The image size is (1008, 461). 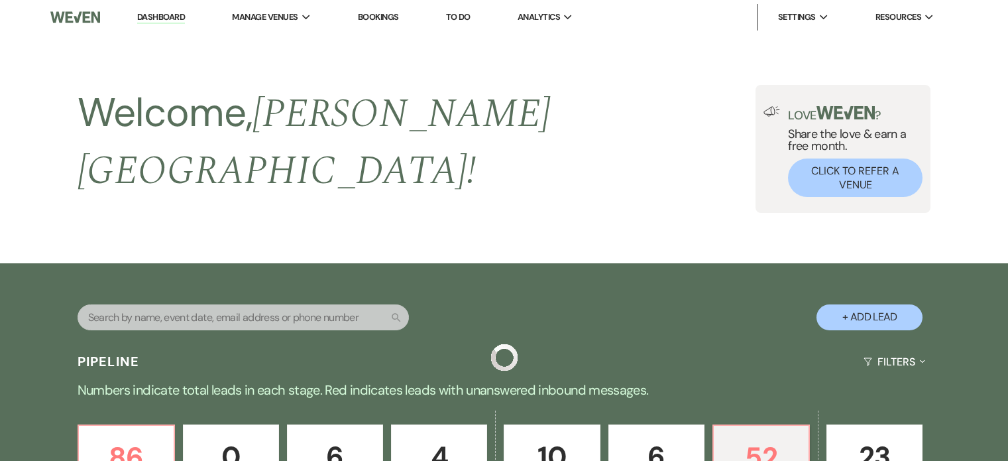 I want to click on span: Resources, so click(x=898, y=17).